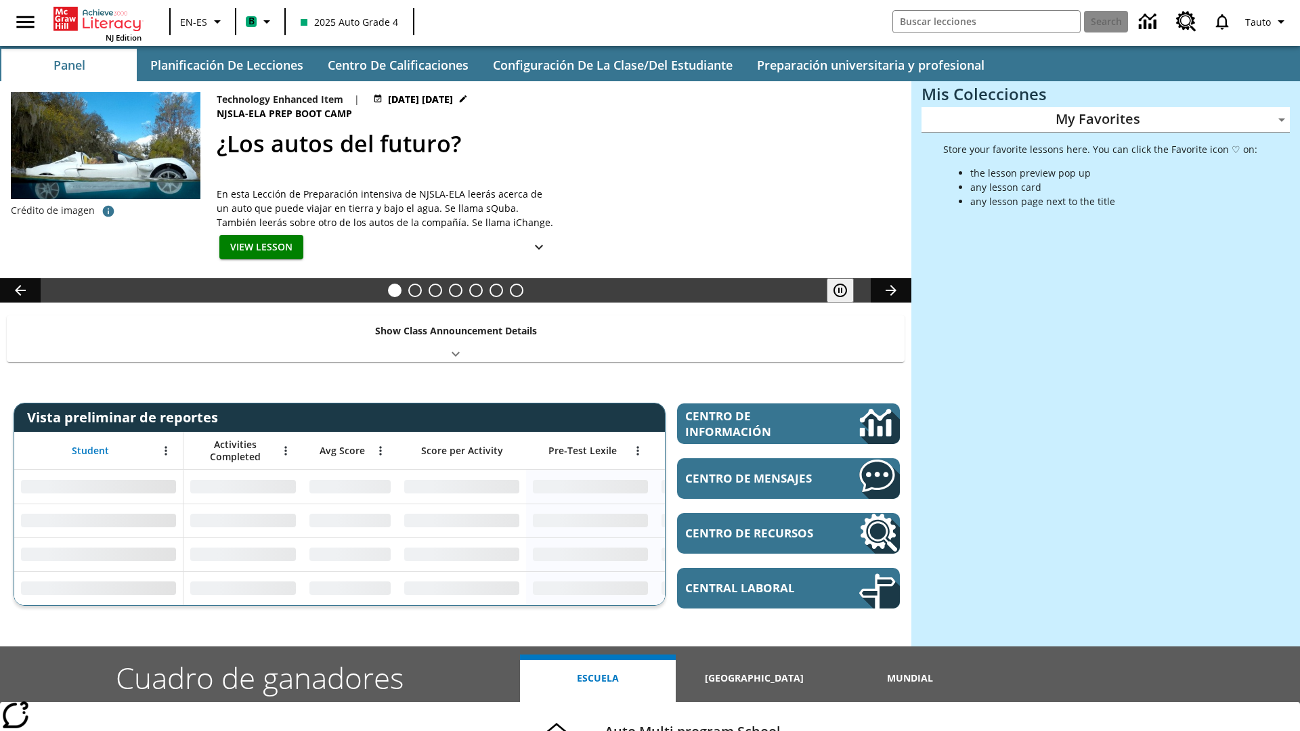  What do you see at coordinates (227, 65) in the screenshot?
I see `button: Planificación de lecciones` at bounding box center [227, 65].